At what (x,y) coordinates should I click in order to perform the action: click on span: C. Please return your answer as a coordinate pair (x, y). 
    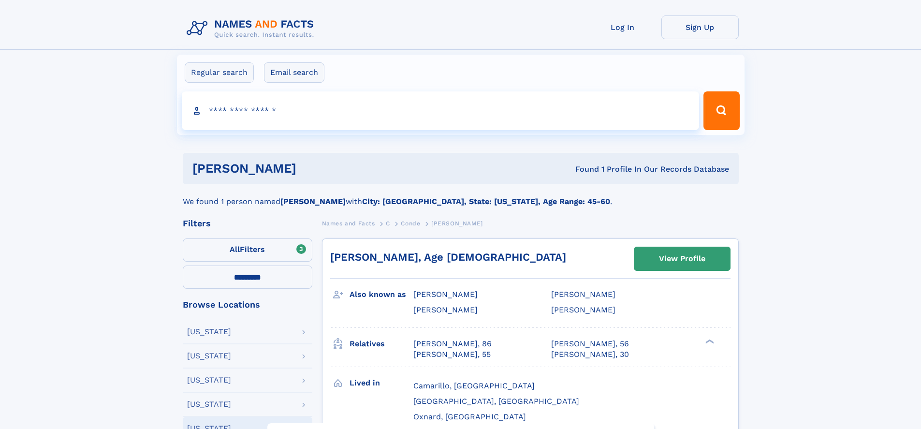
    Looking at the image, I should click on (388, 223).